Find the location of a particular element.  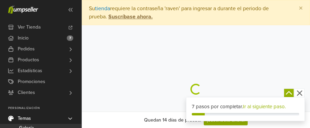

span: Productos is located at coordinates (28, 60).